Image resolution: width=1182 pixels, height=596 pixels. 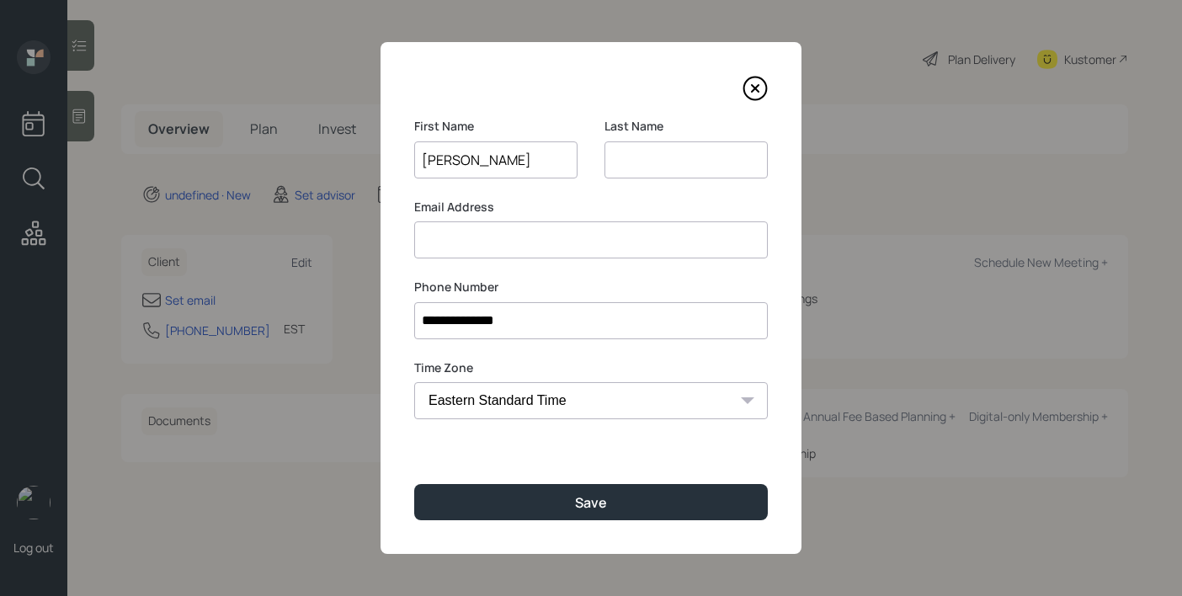 I want to click on div: Save, so click(x=591, y=503).